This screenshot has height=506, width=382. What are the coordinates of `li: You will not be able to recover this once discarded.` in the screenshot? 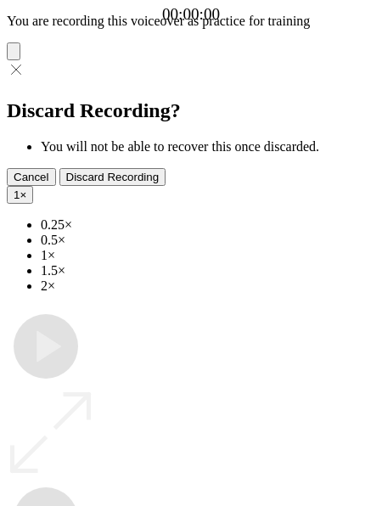 It's located at (208, 147).